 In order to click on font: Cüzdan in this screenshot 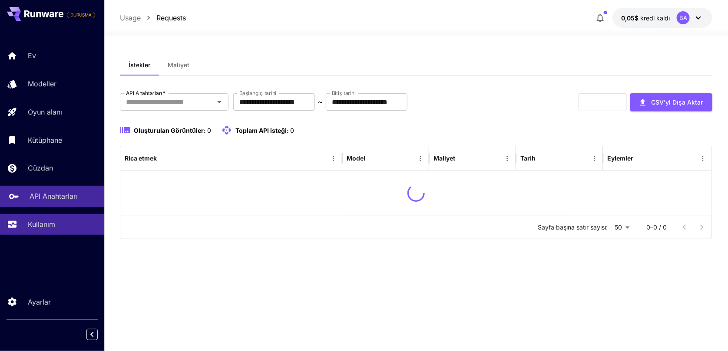, I will do `click(40, 168)`.